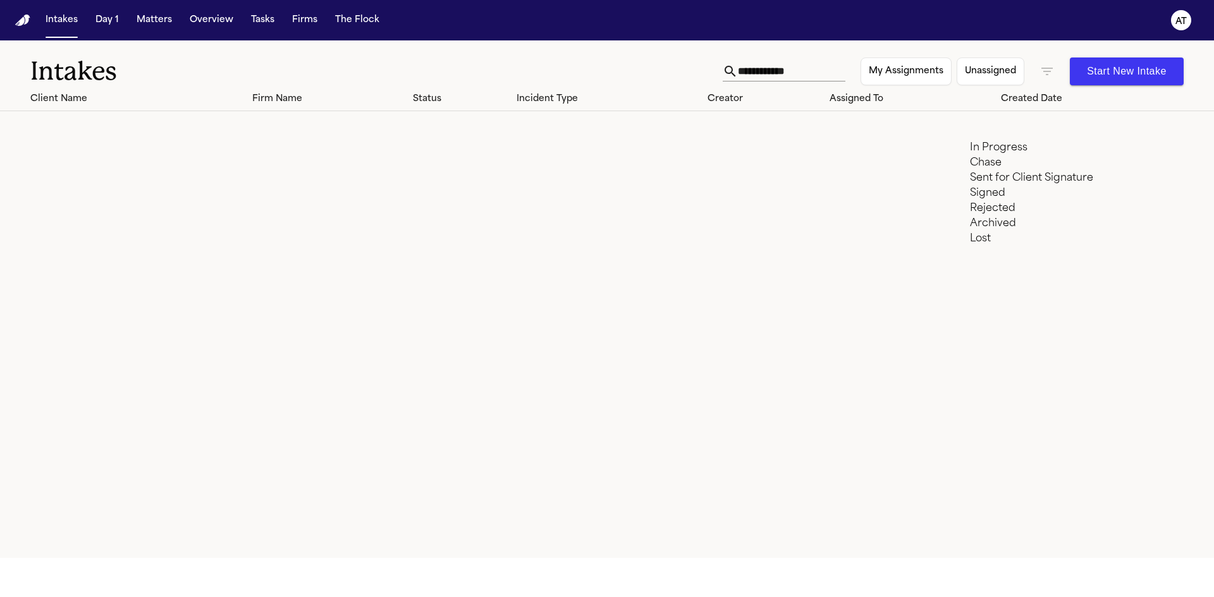  What do you see at coordinates (1047, 239) in the screenshot?
I see `li: Lost` at bounding box center [1047, 239].